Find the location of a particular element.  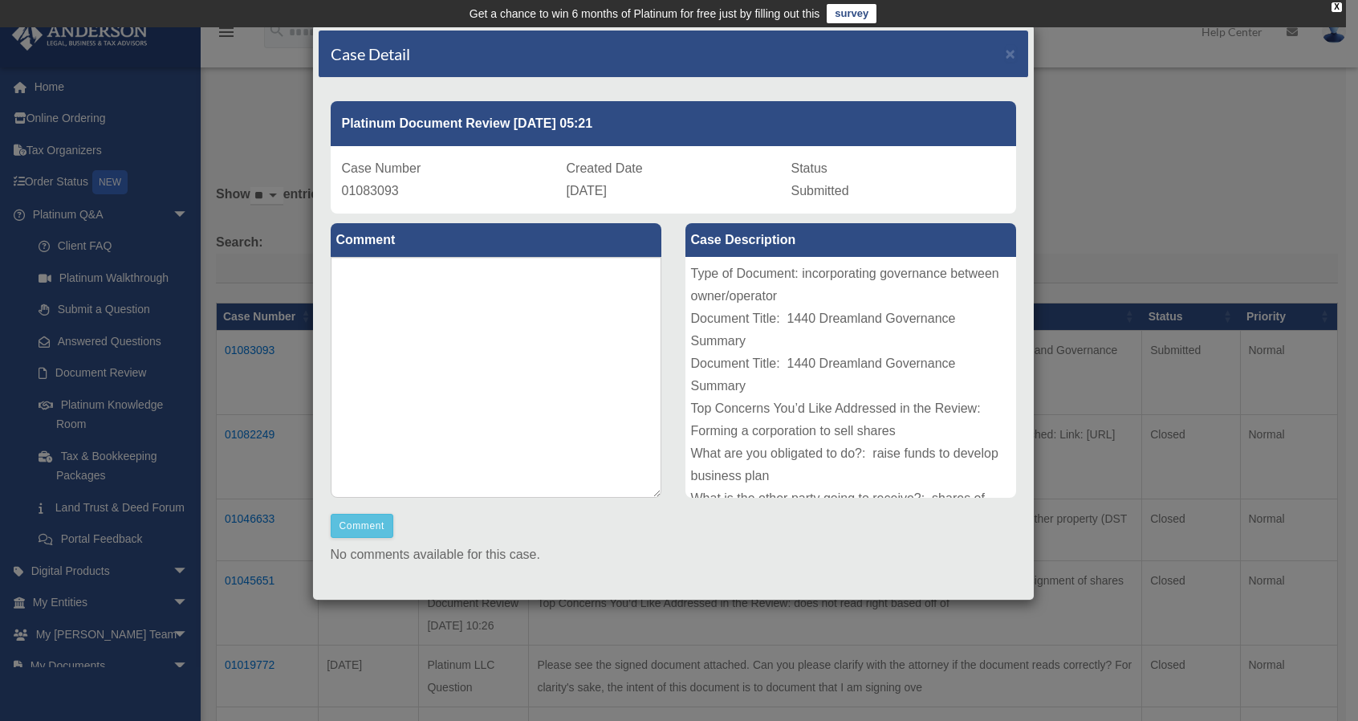

label: Comment is located at coordinates (496, 240).